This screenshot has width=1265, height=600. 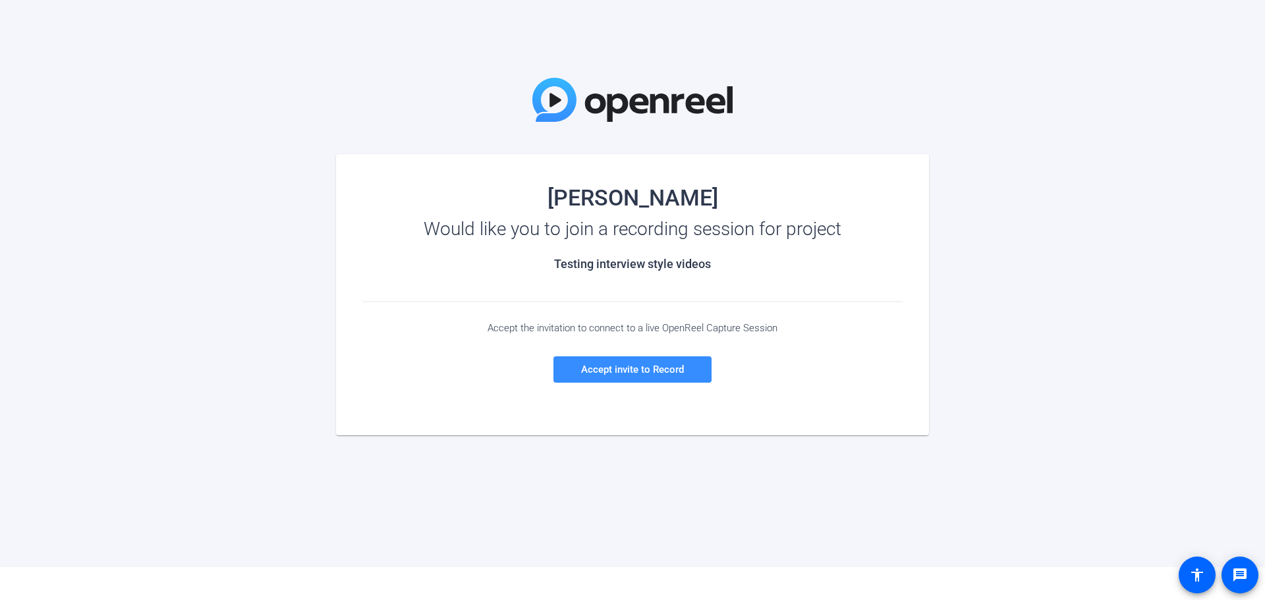 What do you see at coordinates (633, 100) in the screenshot?
I see `img: OpenReel Logo` at bounding box center [633, 100].